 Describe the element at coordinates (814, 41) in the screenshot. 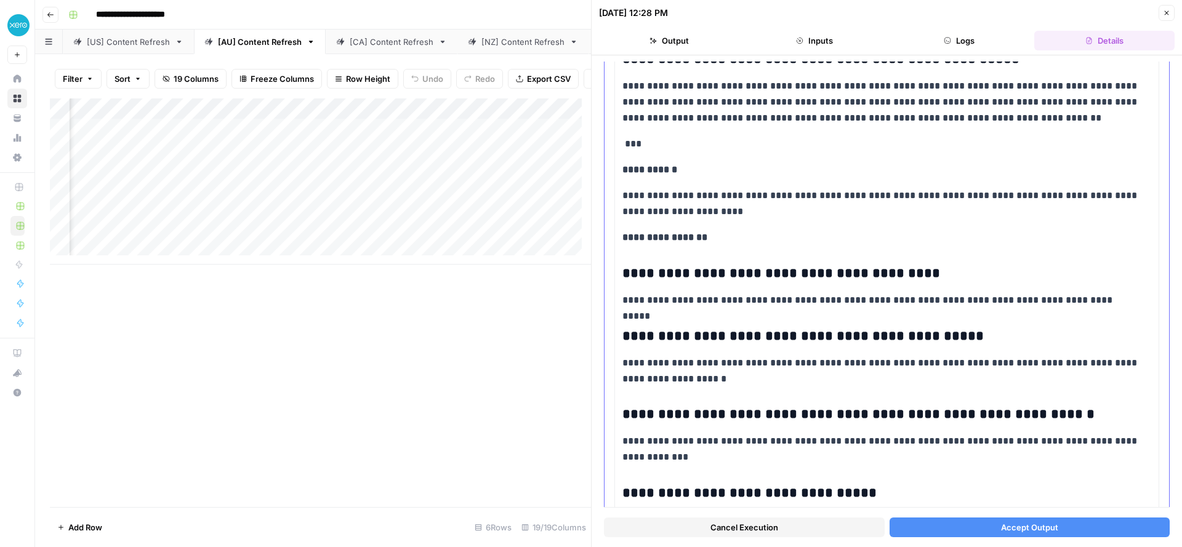

I see `button: Inputs` at that location.